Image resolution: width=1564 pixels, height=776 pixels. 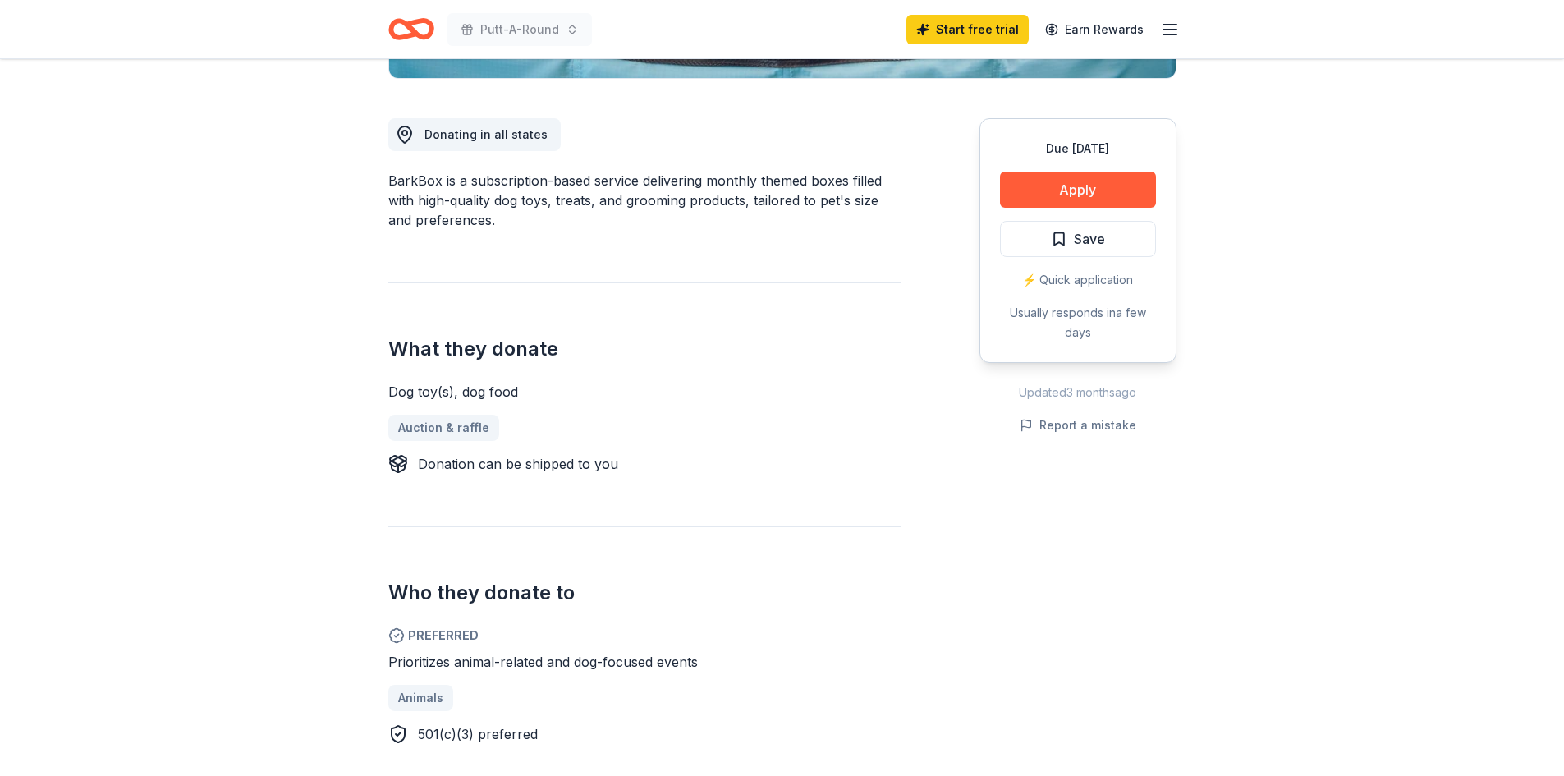 I want to click on a: Animals, so click(x=420, y=698).